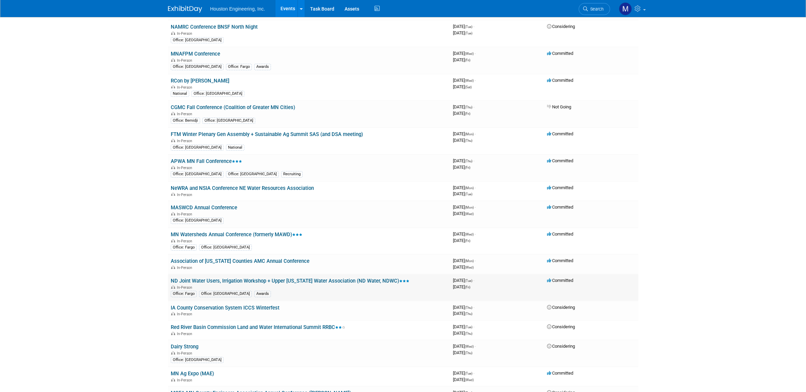  I want to click on div: Office: Bemidji, so click(185, 121).